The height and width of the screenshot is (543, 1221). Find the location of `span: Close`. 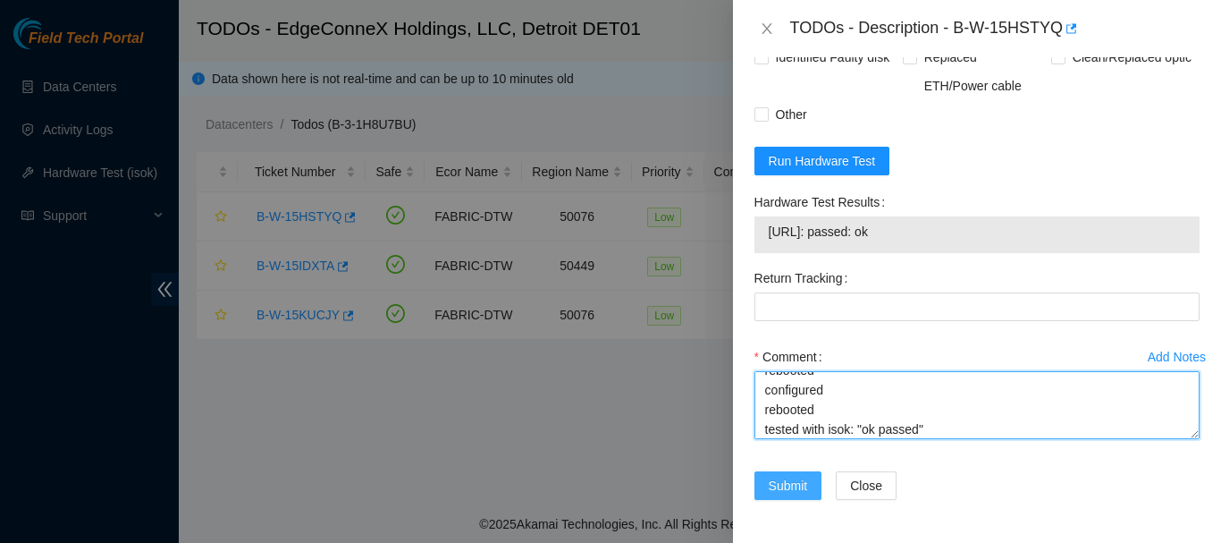

span: Close is located at coordinates (866, 485).